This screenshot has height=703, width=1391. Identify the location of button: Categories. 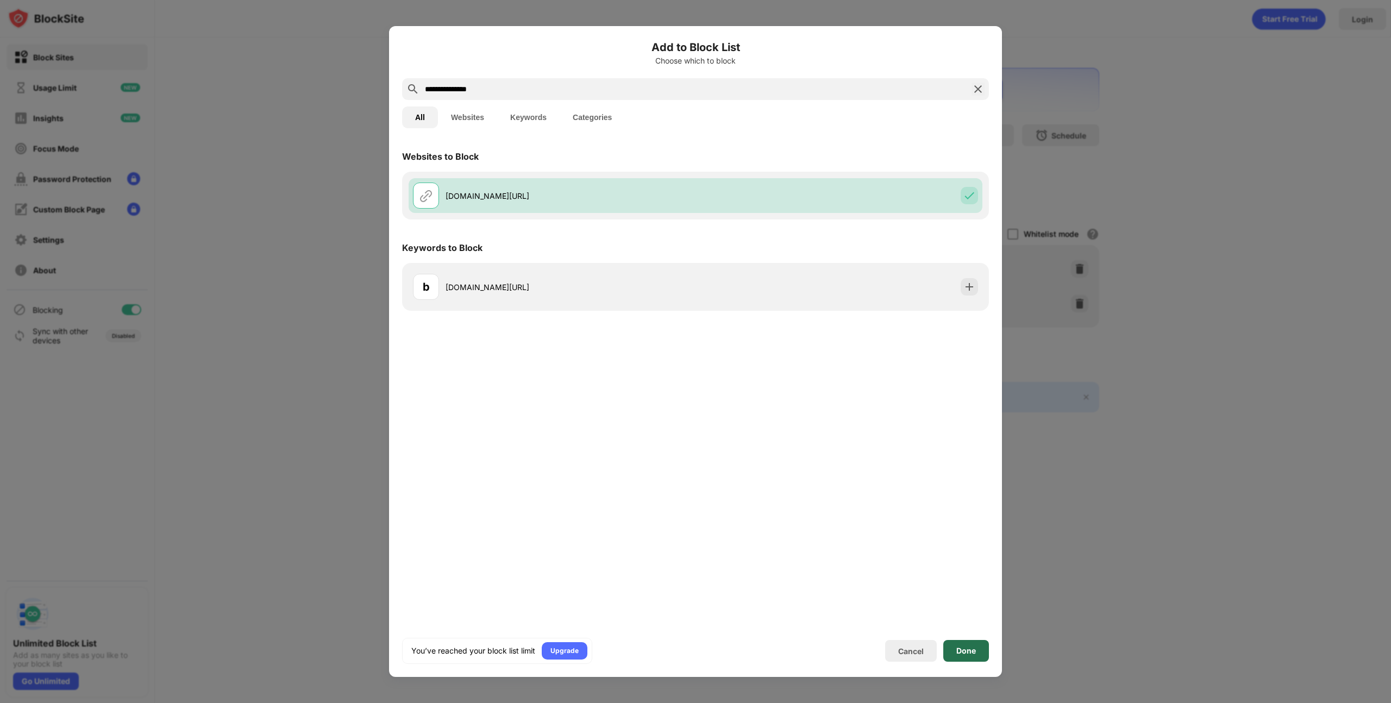
(592, 117).